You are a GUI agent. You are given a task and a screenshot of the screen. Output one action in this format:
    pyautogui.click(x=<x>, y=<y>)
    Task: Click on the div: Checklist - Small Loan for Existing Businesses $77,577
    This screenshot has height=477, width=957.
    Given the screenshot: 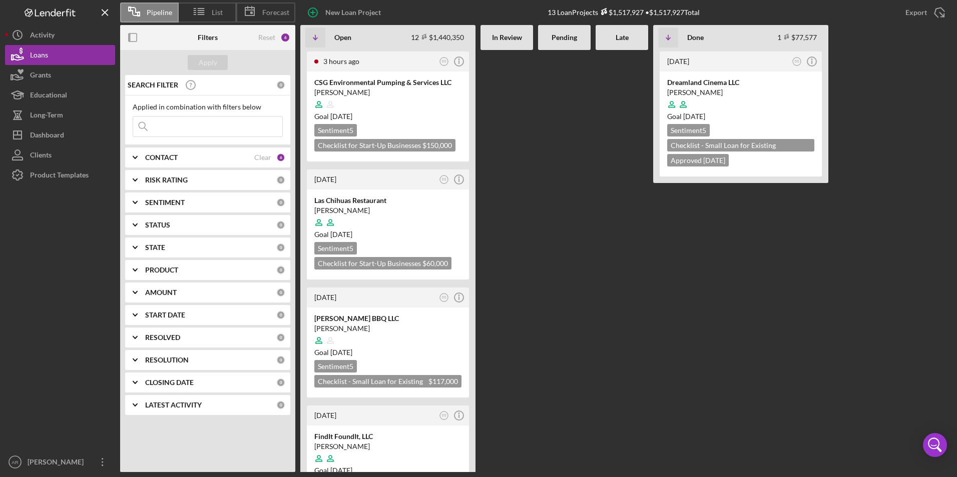 What is the action you would take?
    pyautogui.click(x=741, y=145)
    